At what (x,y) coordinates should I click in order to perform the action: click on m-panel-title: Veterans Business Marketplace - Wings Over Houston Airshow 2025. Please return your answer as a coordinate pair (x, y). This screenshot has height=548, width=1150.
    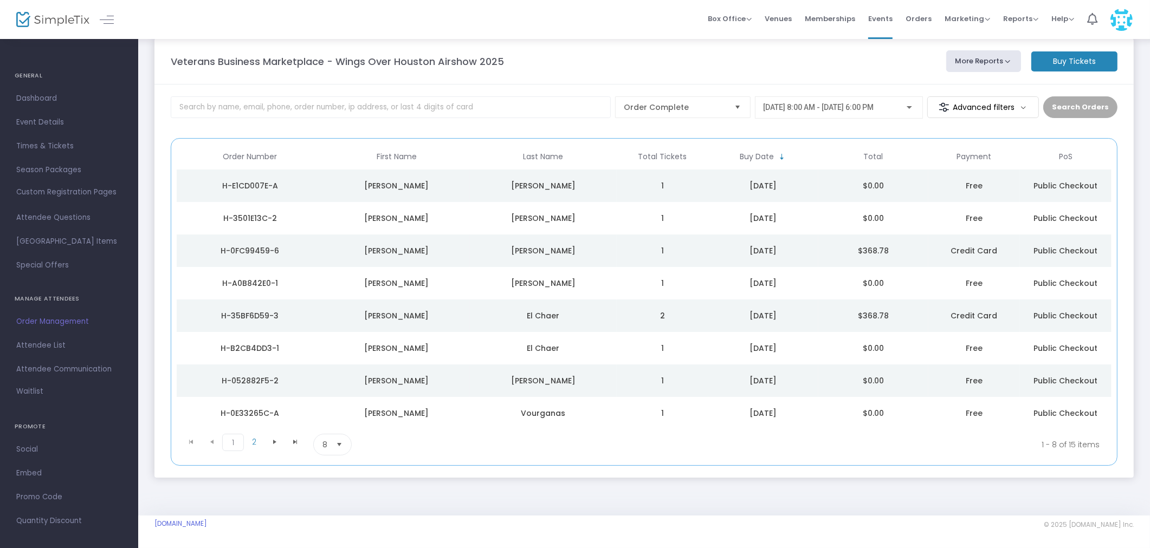
    Looking at the image, I should click on (337, 61).